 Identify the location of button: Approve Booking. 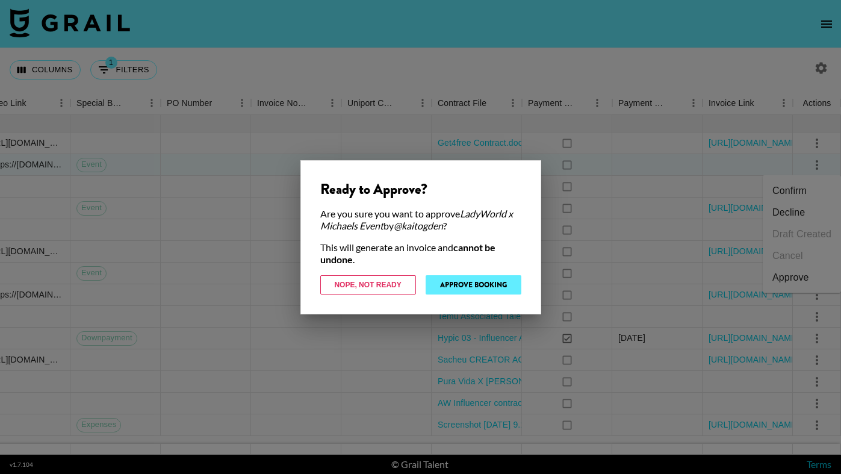
(473, 285).